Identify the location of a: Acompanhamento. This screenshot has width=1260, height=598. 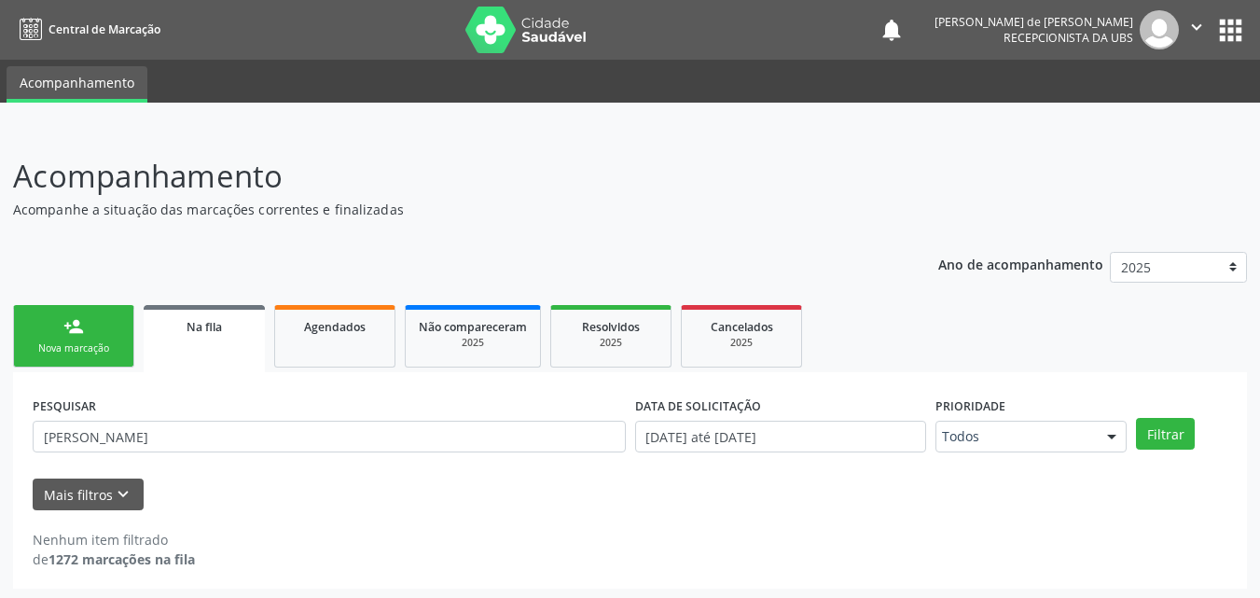
(76, 84).